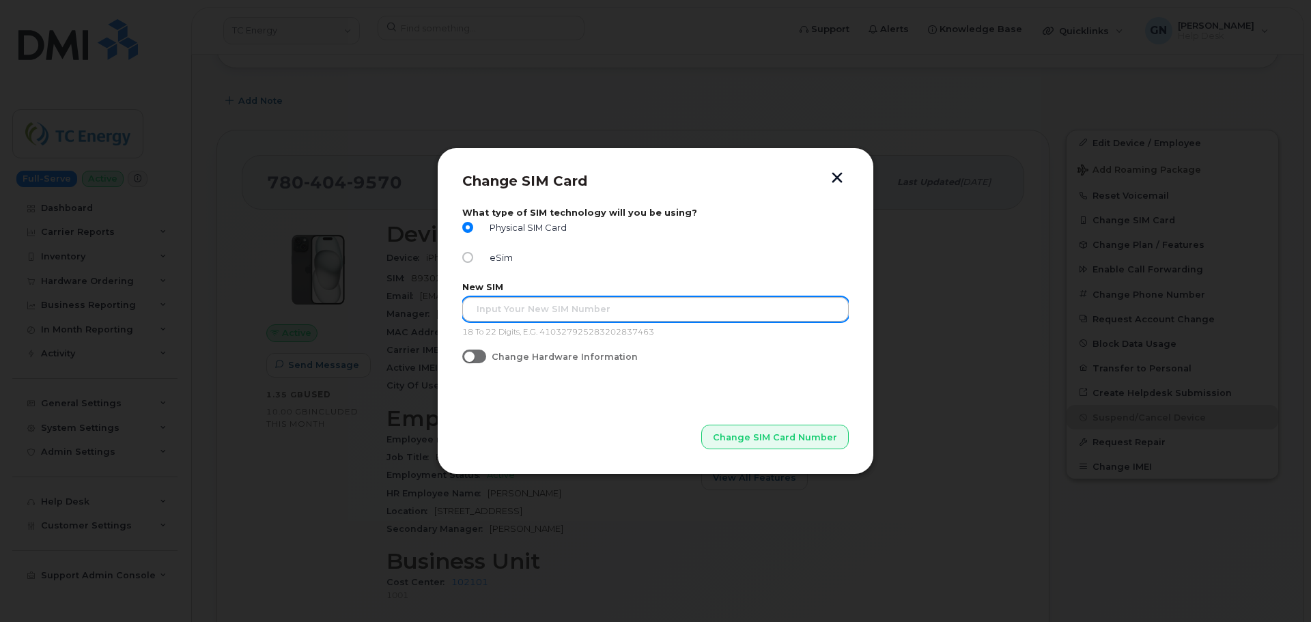 The width and height of the screenshot is (1311, 622). Describe the element at coordinates (524, 181) in the screenshot. I see `span: Change SIM Card` at that location.